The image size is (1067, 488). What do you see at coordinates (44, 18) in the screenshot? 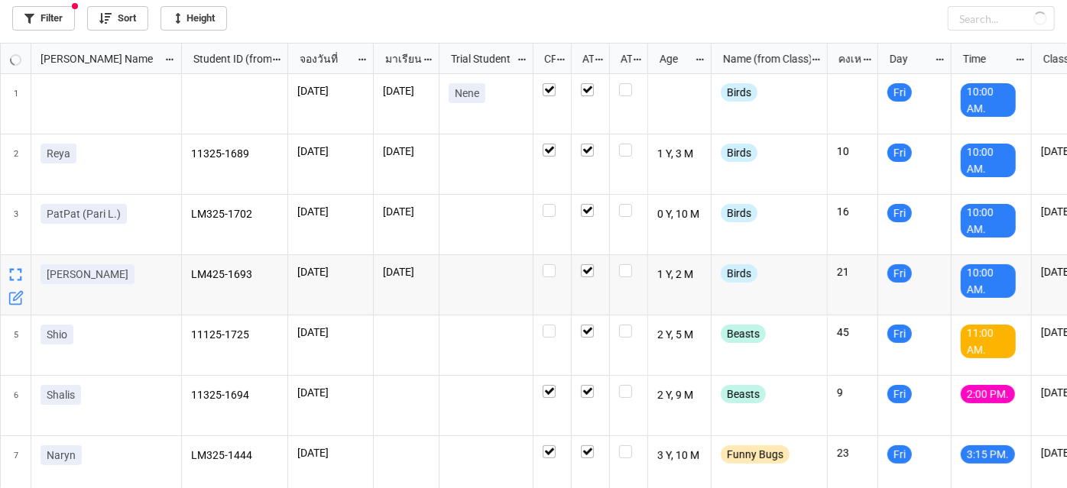
I see `a: Filter` at bounding box center [44, 18].